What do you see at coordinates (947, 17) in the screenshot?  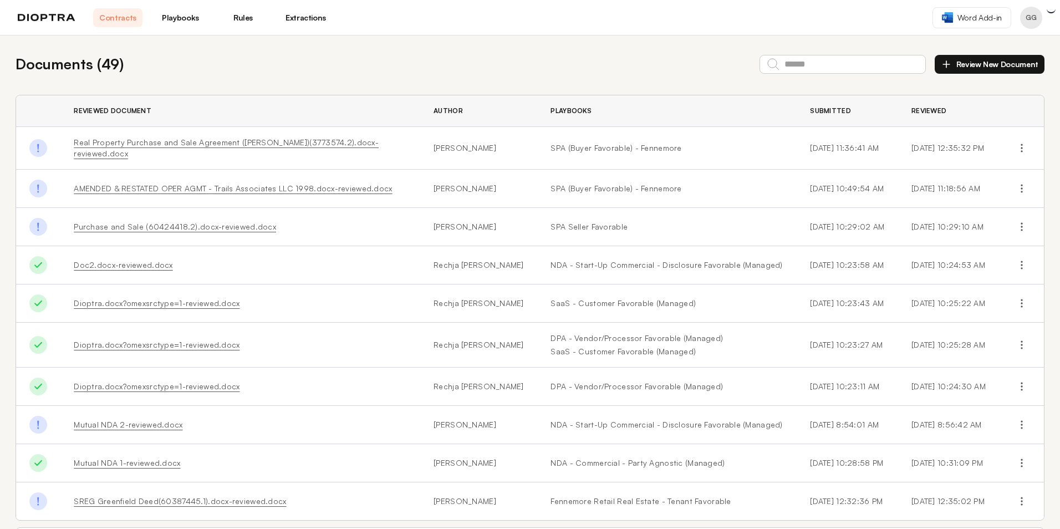 I see `img: word` at bounding box center [947, 17].